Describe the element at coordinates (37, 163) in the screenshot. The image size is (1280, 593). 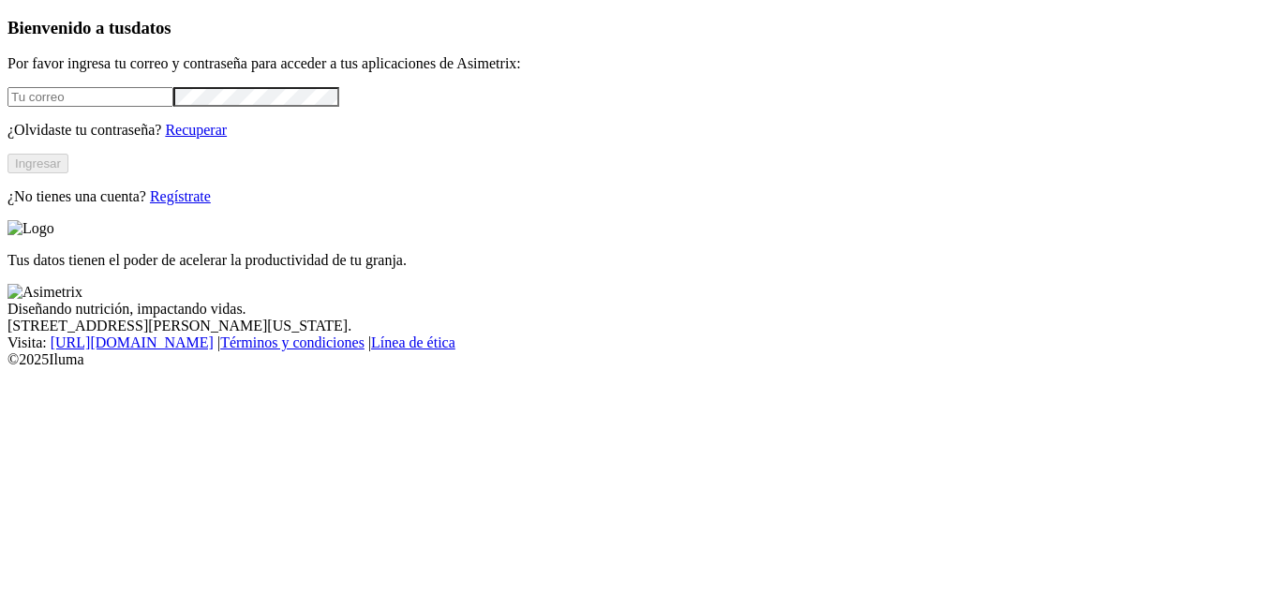
I see `button: Ingresar` at that location.